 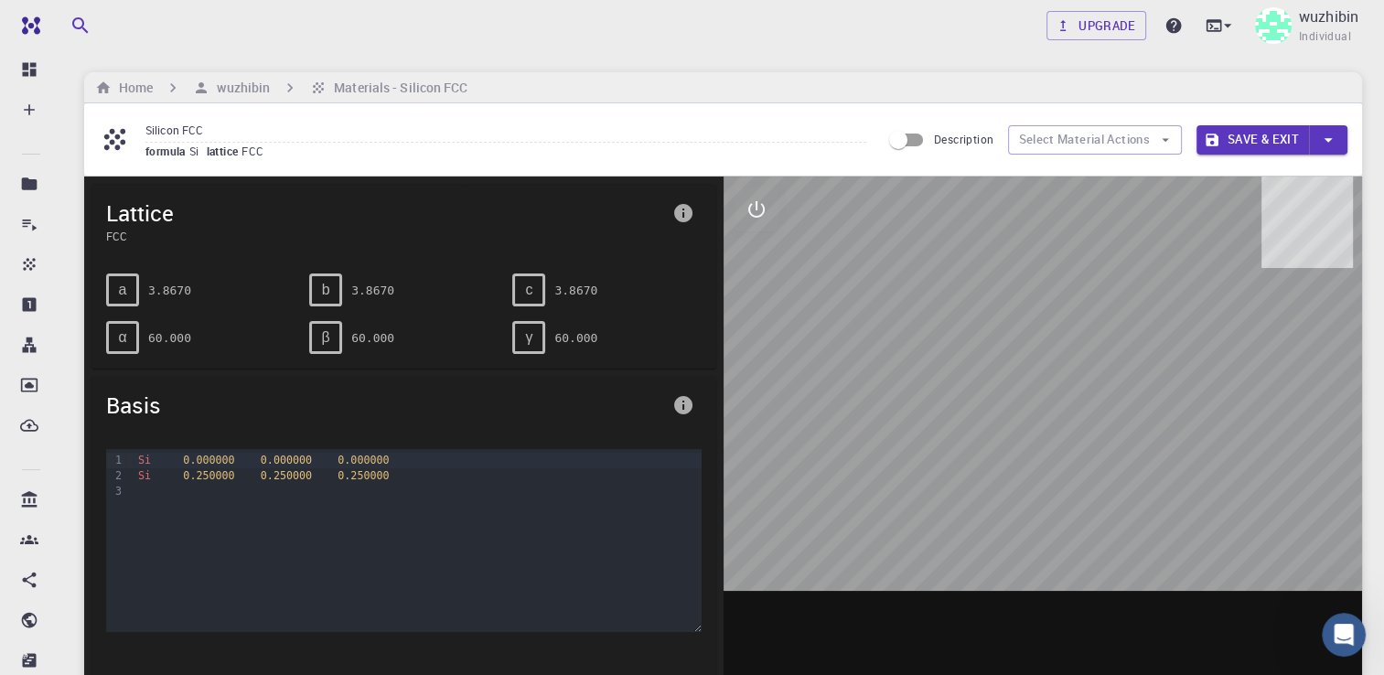 What do you see at coordinates (326, 290) in the screenshot?
I see `span: b` at bounding box center [326, 290].